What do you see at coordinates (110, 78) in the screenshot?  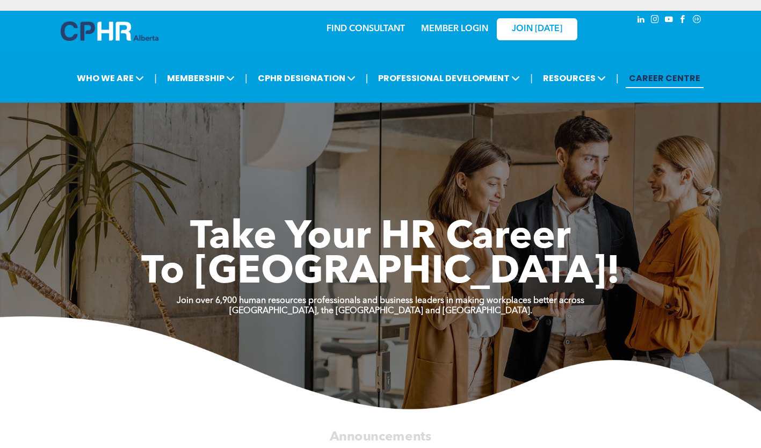 I see `span: WHO WE ARE` at bounding box center [110, 78].